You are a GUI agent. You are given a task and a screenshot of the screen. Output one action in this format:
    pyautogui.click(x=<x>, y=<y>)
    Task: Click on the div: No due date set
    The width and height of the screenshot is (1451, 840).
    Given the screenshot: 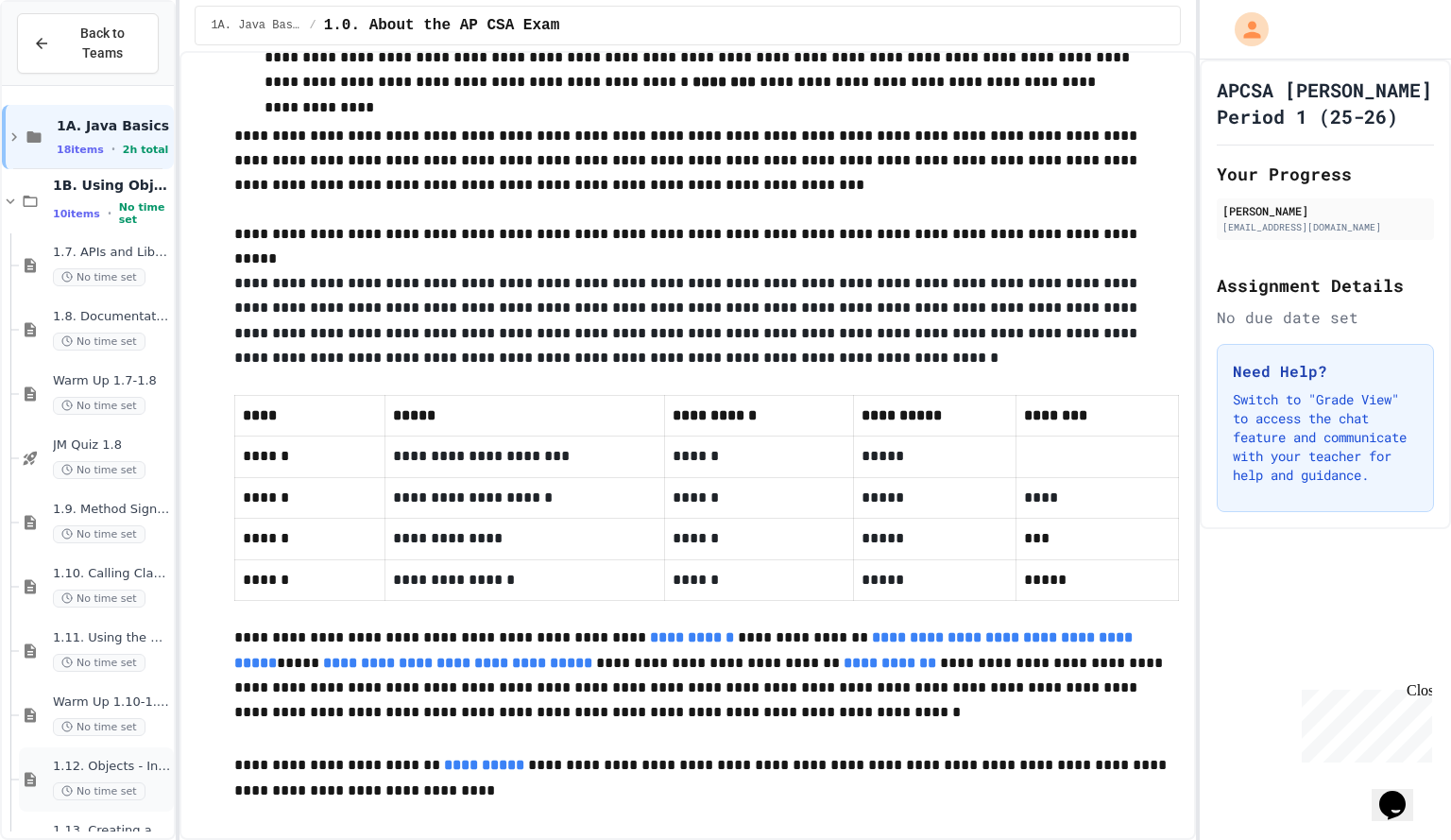 What is the action you would take?
    pyautogui.click(x=1325, y=317)
    